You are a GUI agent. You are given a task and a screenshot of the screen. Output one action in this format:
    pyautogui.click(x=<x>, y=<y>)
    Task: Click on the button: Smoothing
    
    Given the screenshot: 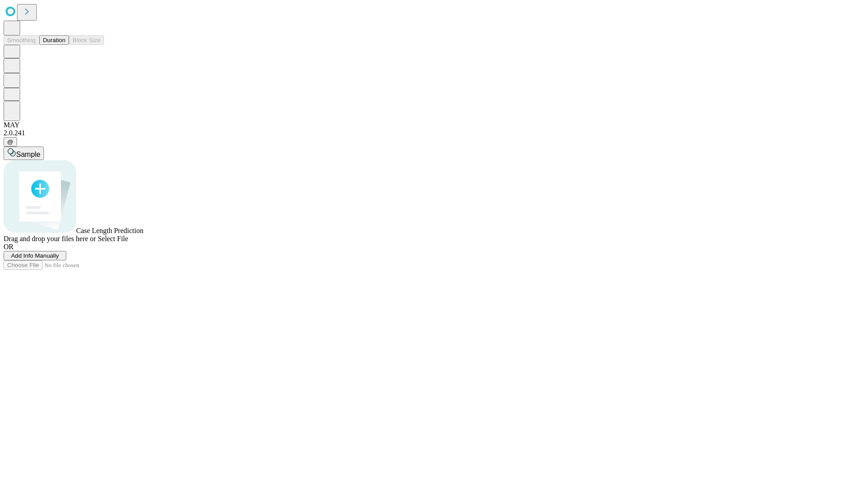 What is the action you would take?
    pyautogui.click(x=21, y=40)
    